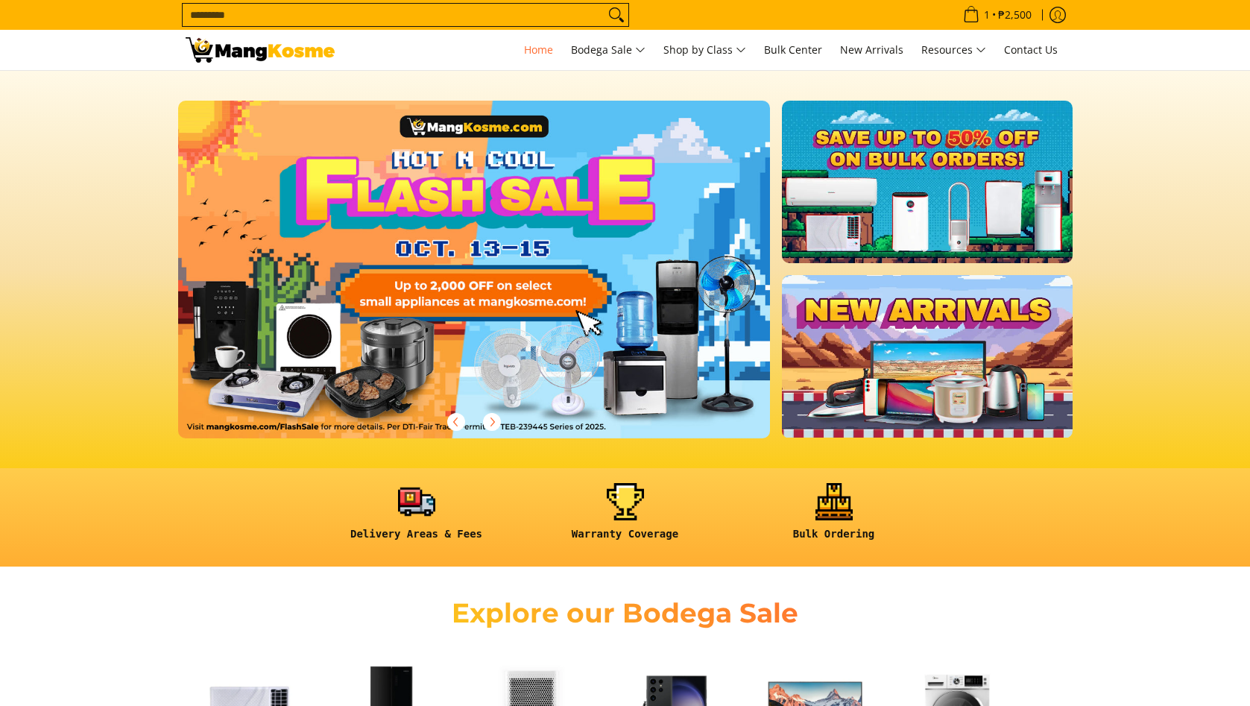 The image size is (1250, 706). Describe the element at coordinates (498, 281) in the screenshot. I see `a: More` at that location.